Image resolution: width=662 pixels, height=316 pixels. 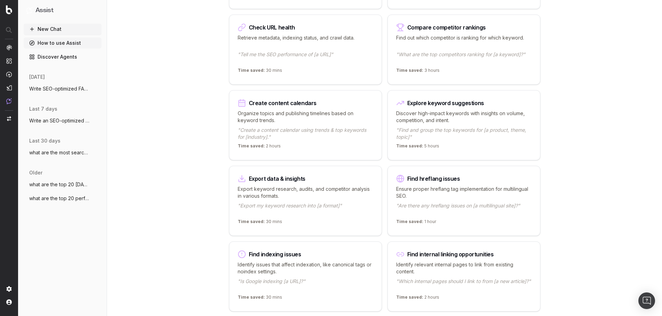 What do you see at coordinates (305, 209) in the screenshot?
I see `p: "Export my keyword research into [a format]"` at bounding box center [305, 209].